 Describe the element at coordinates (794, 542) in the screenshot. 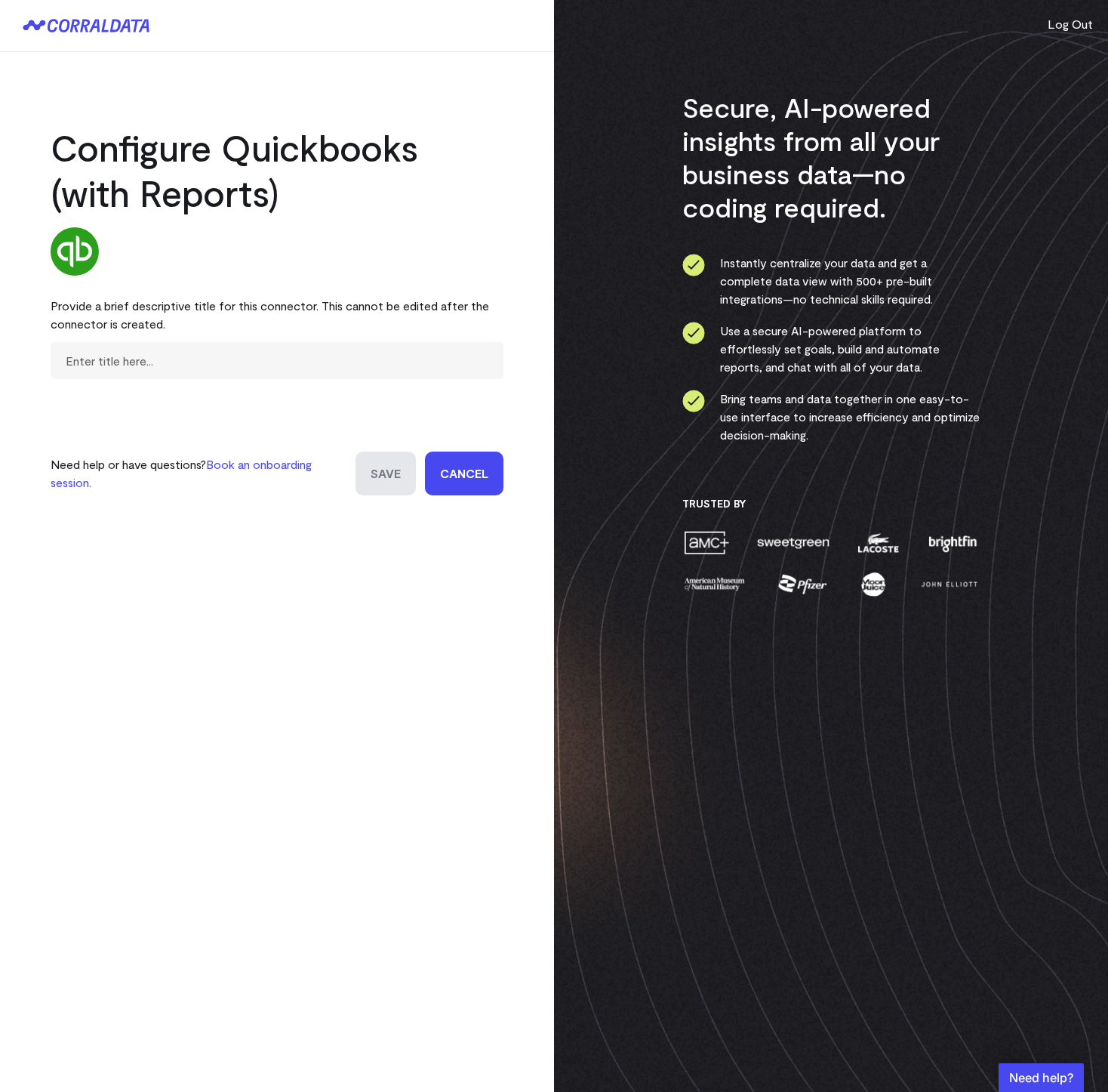

I see `img: sweetgreen-1d1fb32c.png` at that location.